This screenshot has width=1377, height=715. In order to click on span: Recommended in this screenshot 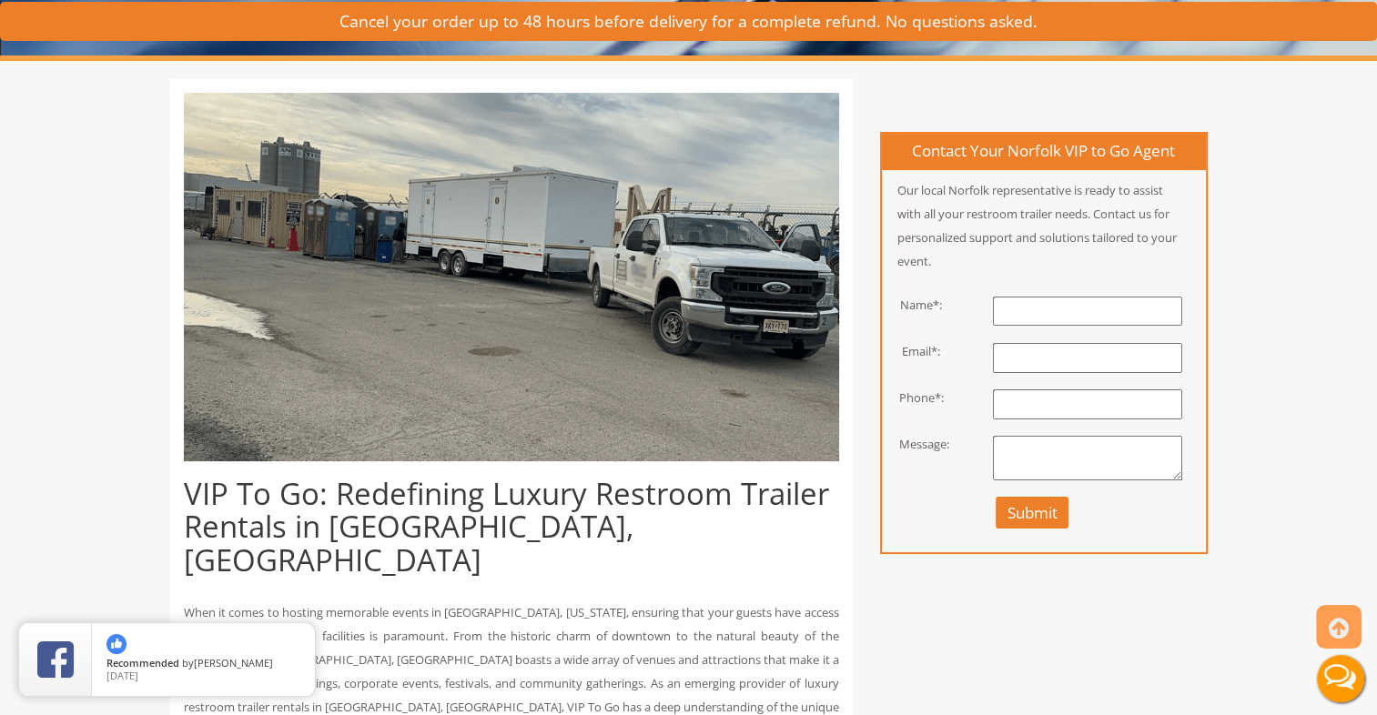, I will do `click(143, 663)`.